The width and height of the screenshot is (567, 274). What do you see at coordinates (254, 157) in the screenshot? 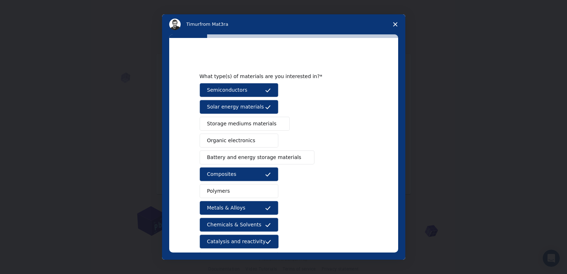
I see `span: Battery and energy storage materials` at bounding box center [254, 157].